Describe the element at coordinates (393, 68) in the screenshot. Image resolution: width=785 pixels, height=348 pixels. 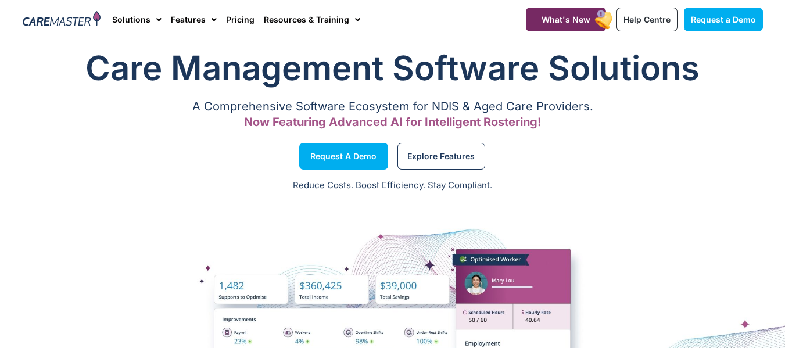
I see `h1: Care Management Software Solutions` at that location.